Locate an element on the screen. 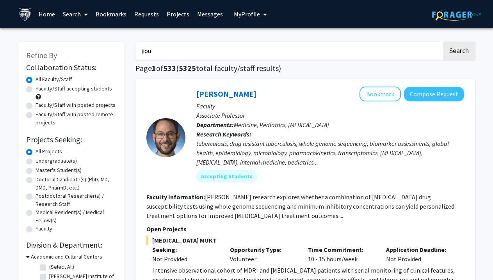  label: Faculty is located at coordinates (44, 229).